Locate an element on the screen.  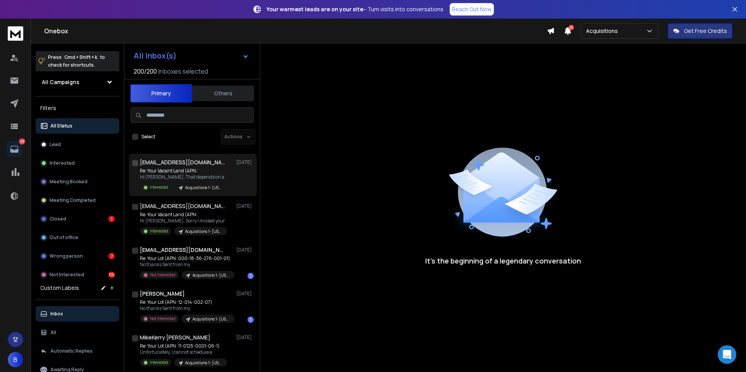
p: It’s the beginning of a legendary conversation is located at coordinates (503, 261).